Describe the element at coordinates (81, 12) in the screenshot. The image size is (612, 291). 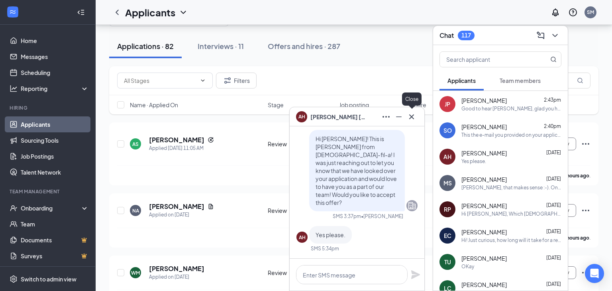
I see `svg: Collapse` at that location.